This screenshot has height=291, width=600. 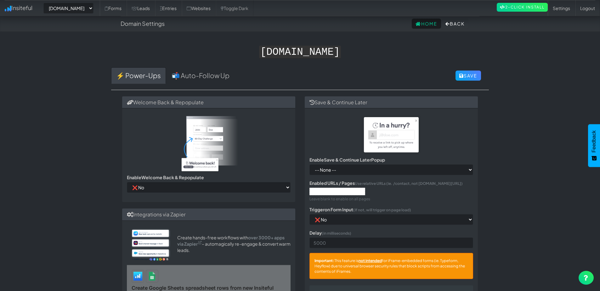 What do you see at coordinates (594, 145) in the screenshot?
I see `button: Feedback - Show survey` at bounding box center [594, 145].